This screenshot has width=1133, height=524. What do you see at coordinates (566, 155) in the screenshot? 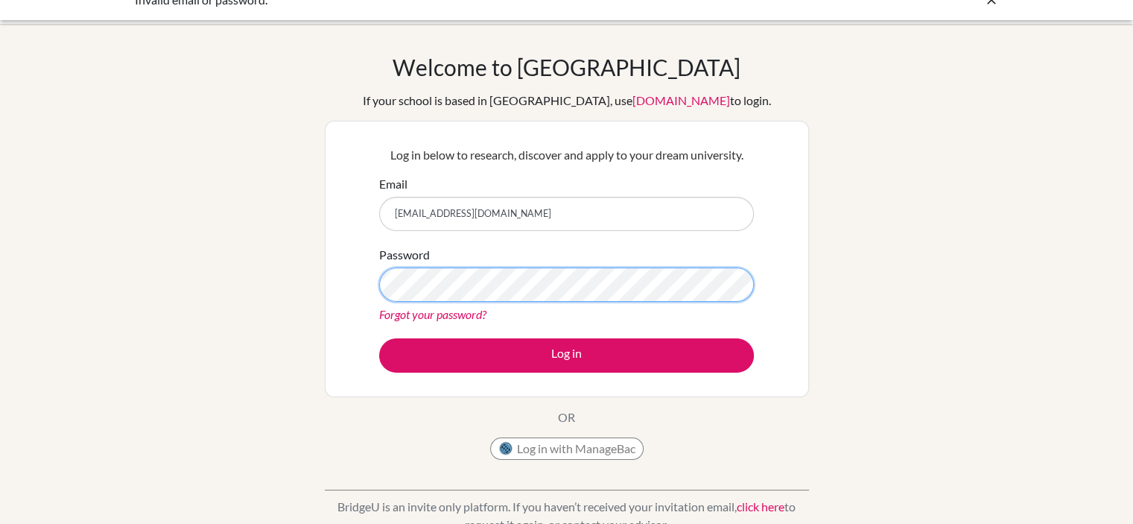
I see `p: Log in below to research, discover and apply to your dream university.` at bounding box center [566, 155].